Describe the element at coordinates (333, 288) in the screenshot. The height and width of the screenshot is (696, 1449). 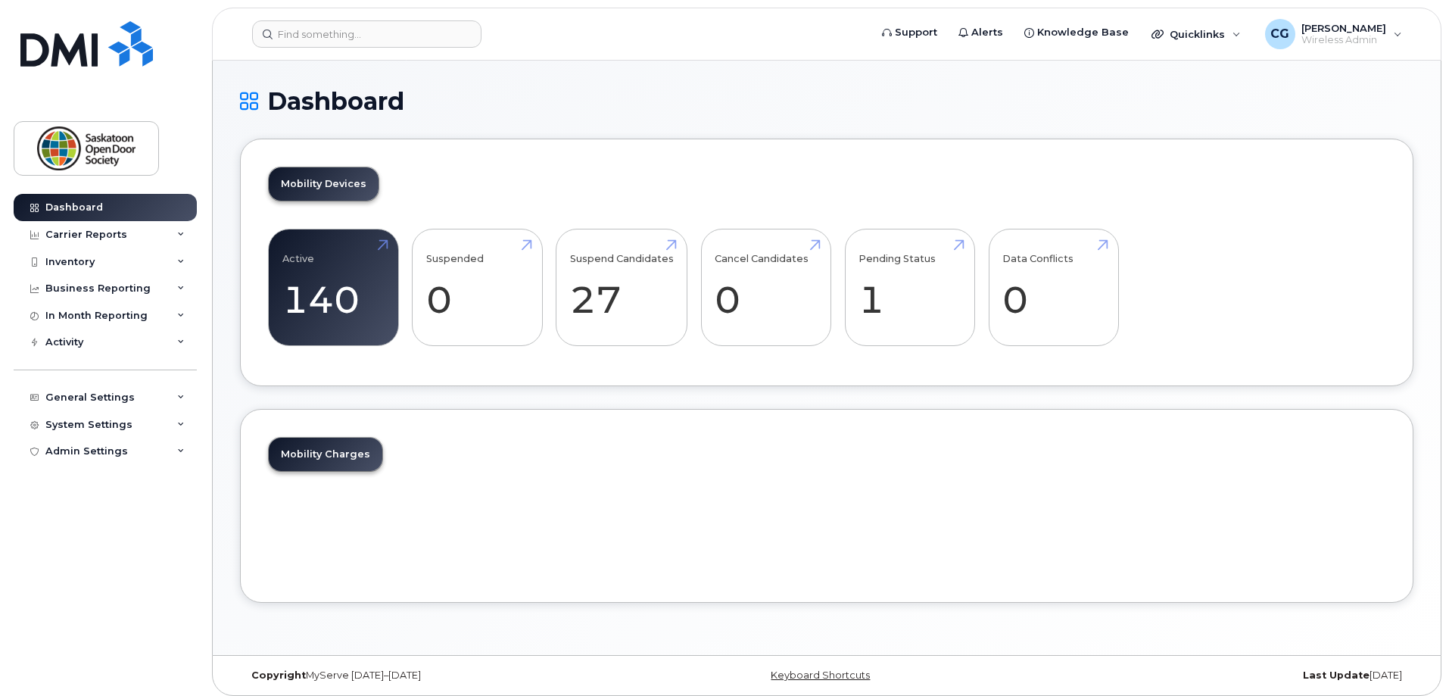
I see `a: Active 140` at that location.